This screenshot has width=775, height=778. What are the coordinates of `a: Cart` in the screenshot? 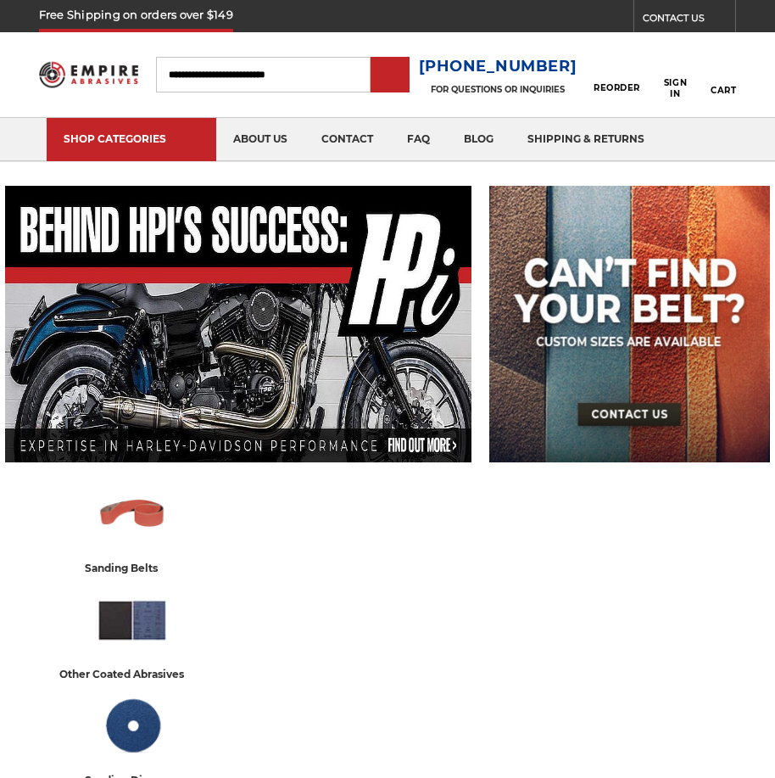 It's located at (724, 74).